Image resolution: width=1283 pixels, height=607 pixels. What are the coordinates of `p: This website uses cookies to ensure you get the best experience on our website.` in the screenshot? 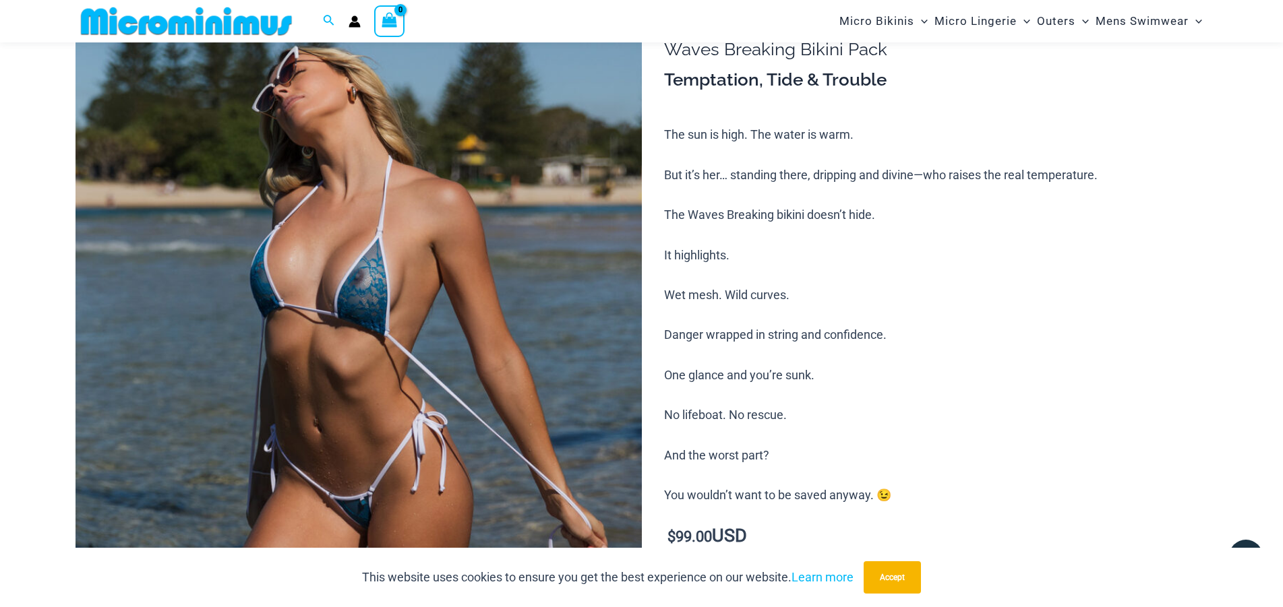 It's located at (607, 578).